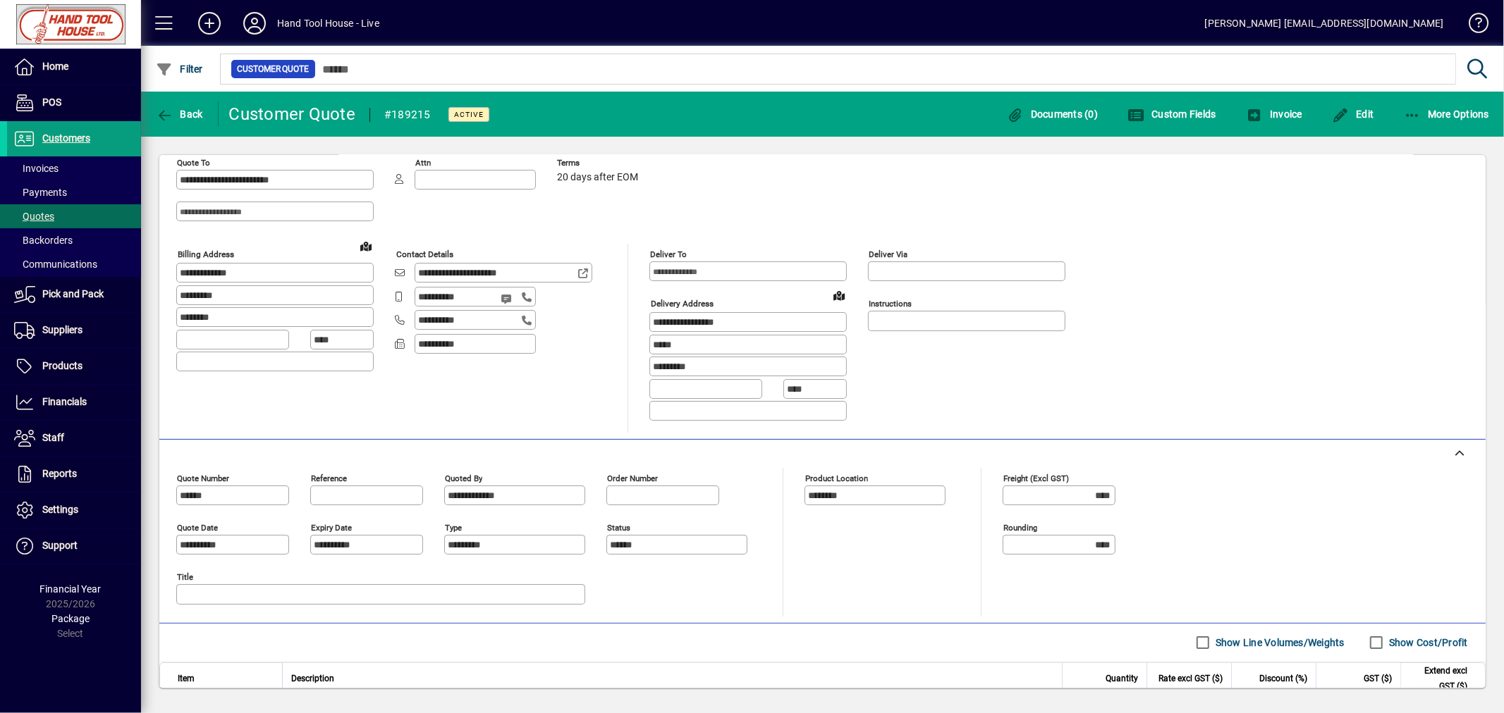 The image size is (1504, 713). I want to click on button: Send SMS, so click(508, 299).